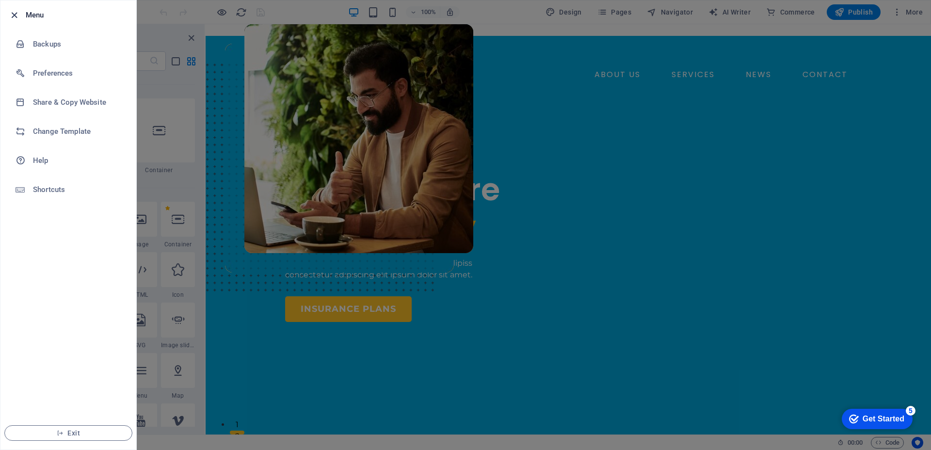 The height and width of the screenshot is (450, 931). I want to click on a: Help, so click(68, 161).